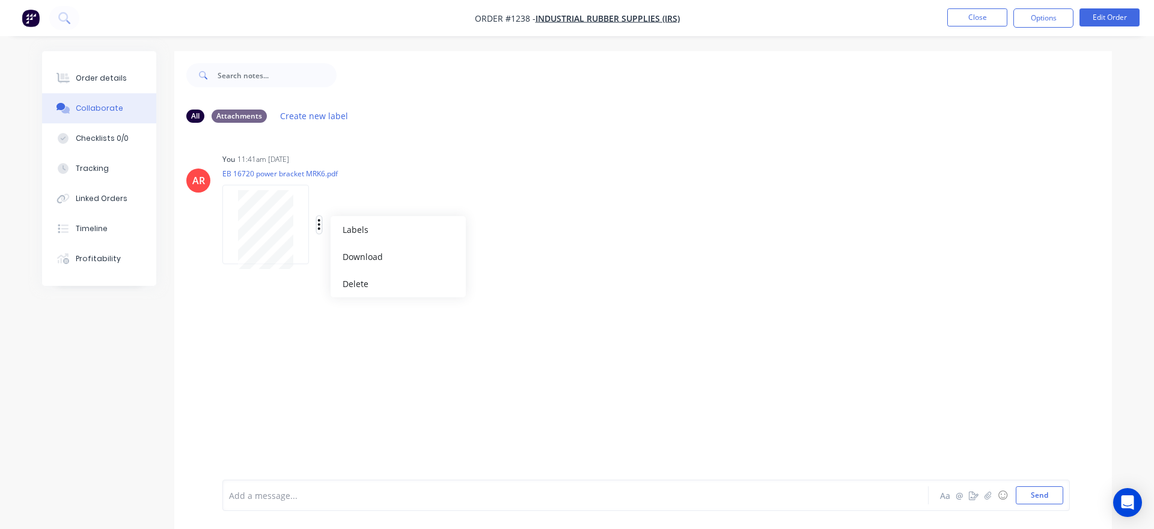  Describe the element at coordinates (99, 198) in the screenshot. I see `button: Linked Orders` at that location.